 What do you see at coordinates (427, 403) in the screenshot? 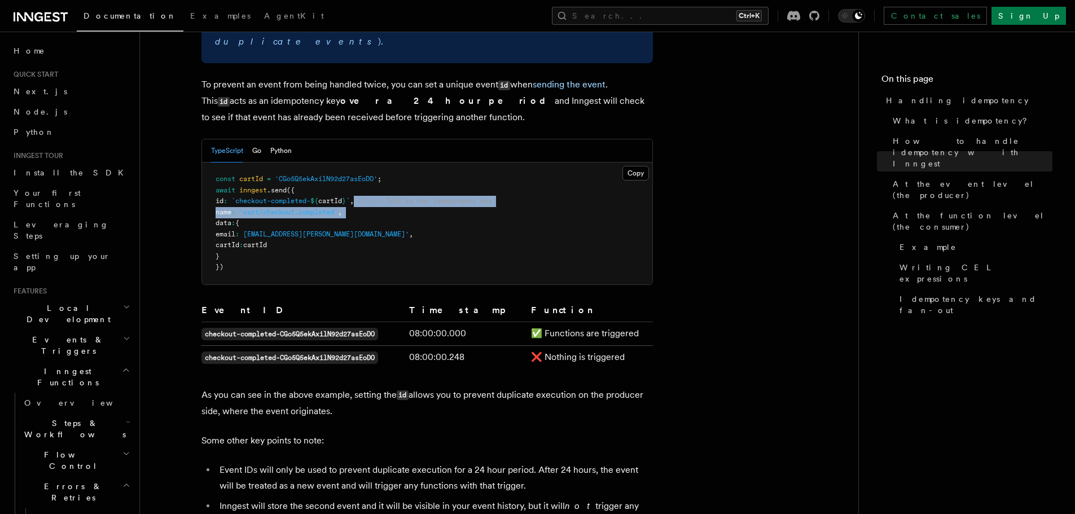
I see `p: As you can see in the above example, setting the allows you to prevent duplicate execution on the...` at bounding box center [427, 403].